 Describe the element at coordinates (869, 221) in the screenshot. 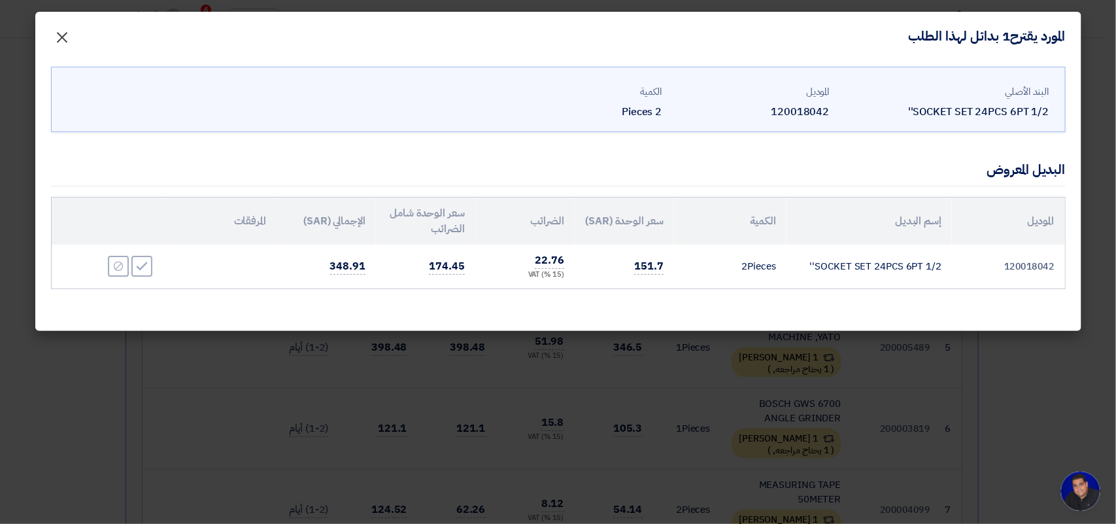

I see `th: إسم البديل` at that location.